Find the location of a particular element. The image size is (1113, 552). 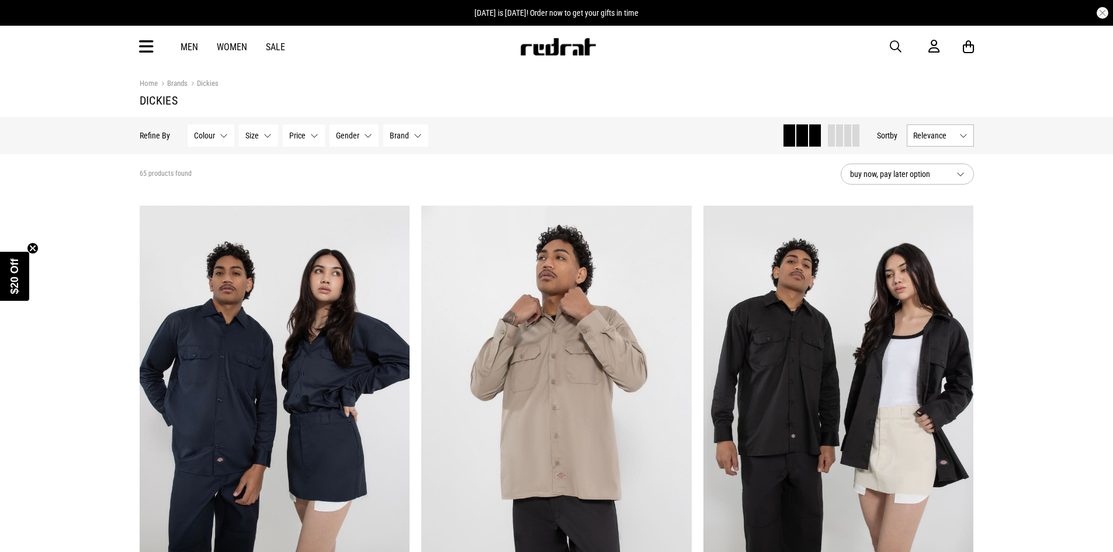

button: Brand is located at coordinates (406, 136).